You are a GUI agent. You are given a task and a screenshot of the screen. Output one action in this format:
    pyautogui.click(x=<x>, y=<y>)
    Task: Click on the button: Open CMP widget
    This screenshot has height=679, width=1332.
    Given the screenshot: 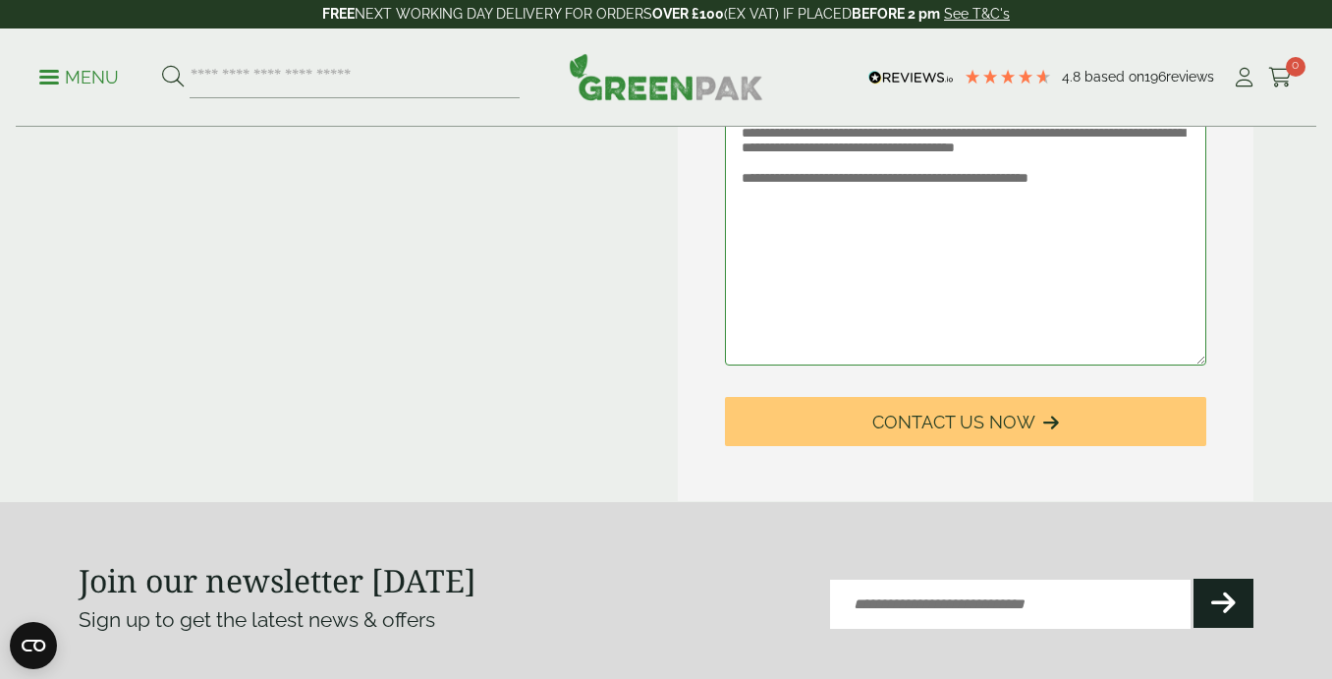 What is the action you would take?
    pyautogui.click(x=33, y=645)
    